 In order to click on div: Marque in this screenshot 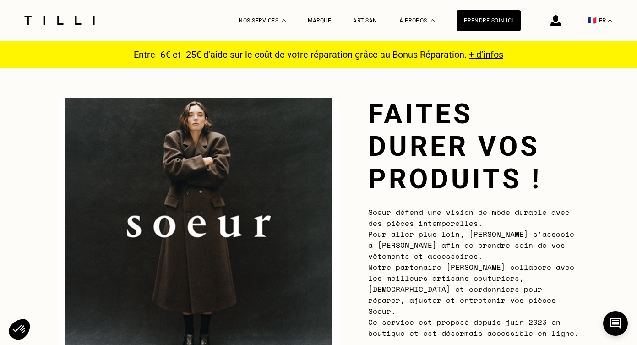, I will do `click(319, 21)`.